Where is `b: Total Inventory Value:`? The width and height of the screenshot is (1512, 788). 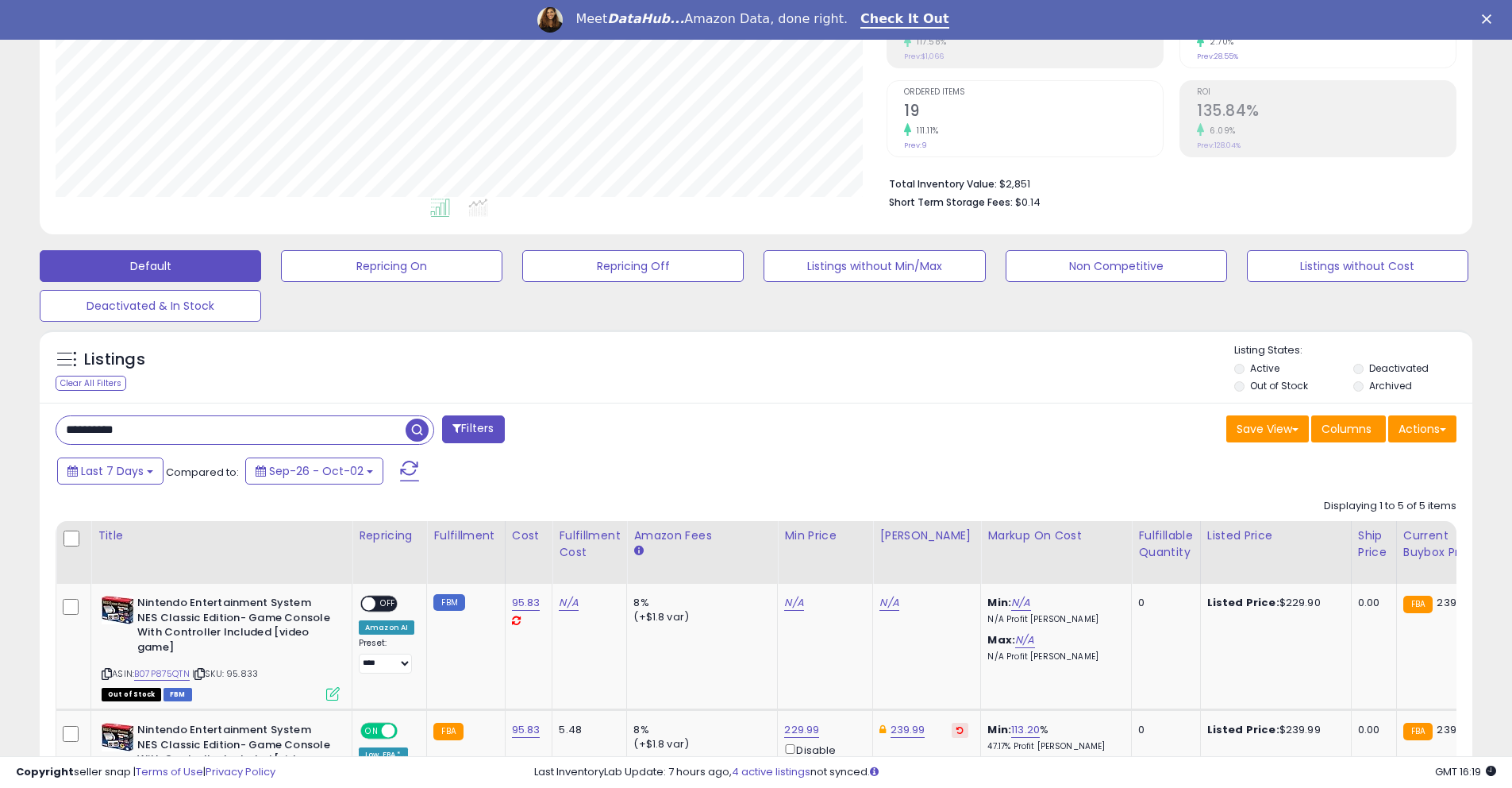 b: Total Inventory Value: is located at coordinates (943, 184).